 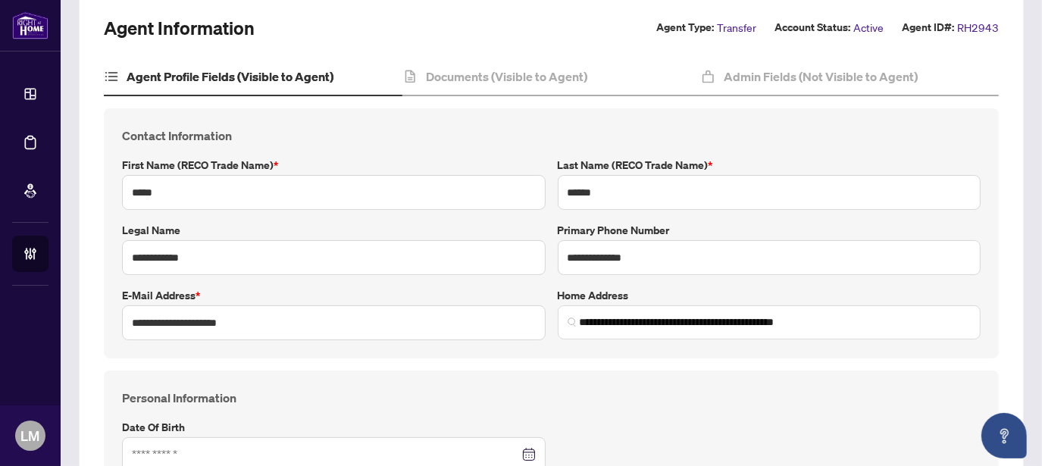 I want to click on label: Legal Name, so click(x=334, y=230).